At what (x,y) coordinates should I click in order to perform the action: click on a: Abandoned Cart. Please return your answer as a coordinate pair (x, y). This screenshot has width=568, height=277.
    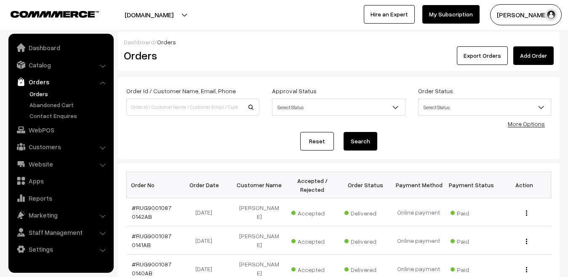
    Looking at the image, I should click on (69, 104).